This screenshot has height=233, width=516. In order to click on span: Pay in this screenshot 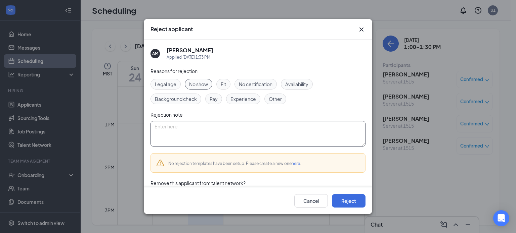, I will do `click(213, 99)`.